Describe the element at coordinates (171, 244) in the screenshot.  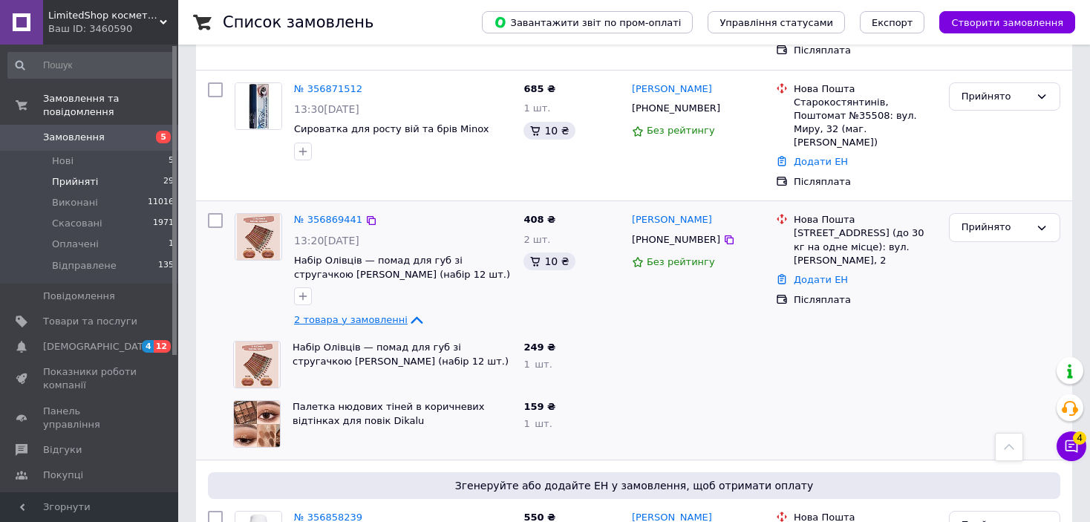
I see `span: 1` at that location.